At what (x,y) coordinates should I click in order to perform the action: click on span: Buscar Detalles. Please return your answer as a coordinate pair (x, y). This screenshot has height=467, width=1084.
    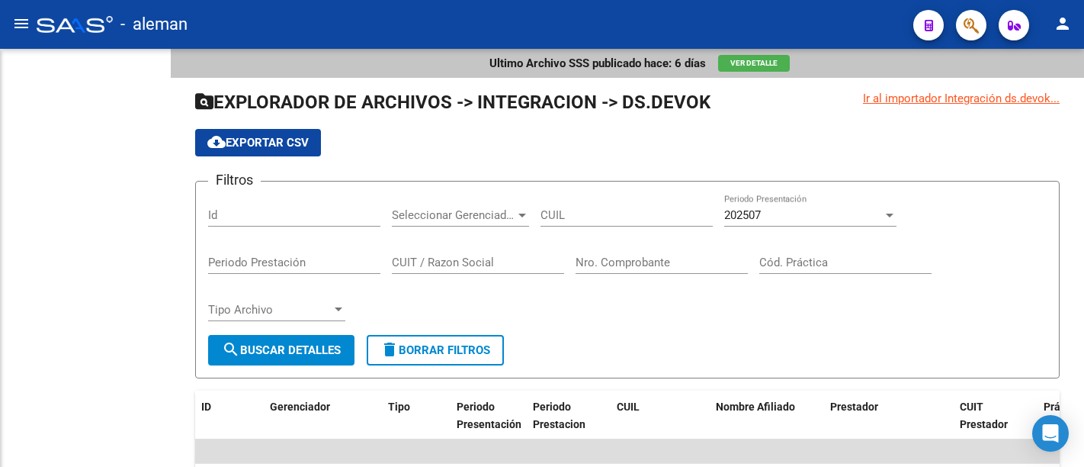
    Looking at the image, I should click on (281, 350).